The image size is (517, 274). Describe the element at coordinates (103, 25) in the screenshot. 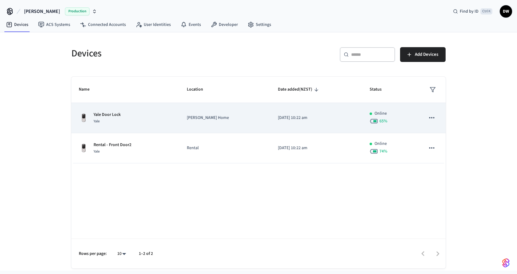

I see `a: Connected Accounts` at that location.